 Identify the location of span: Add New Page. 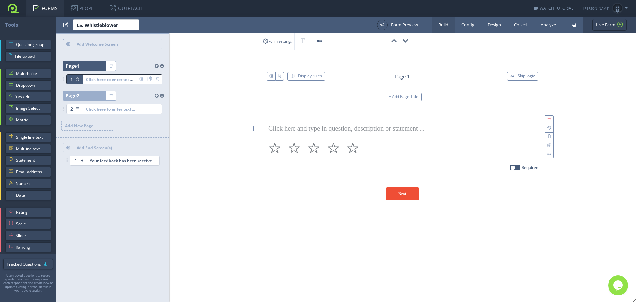
(88, 126).